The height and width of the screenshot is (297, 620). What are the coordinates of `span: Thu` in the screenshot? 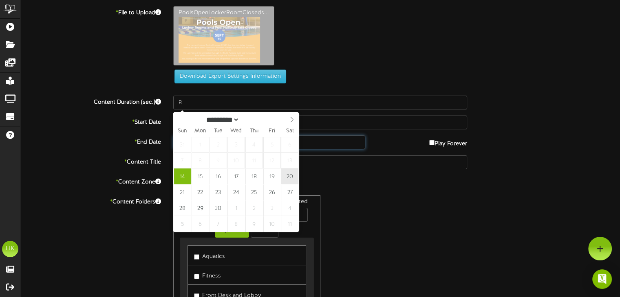 It's located at (254, 131).